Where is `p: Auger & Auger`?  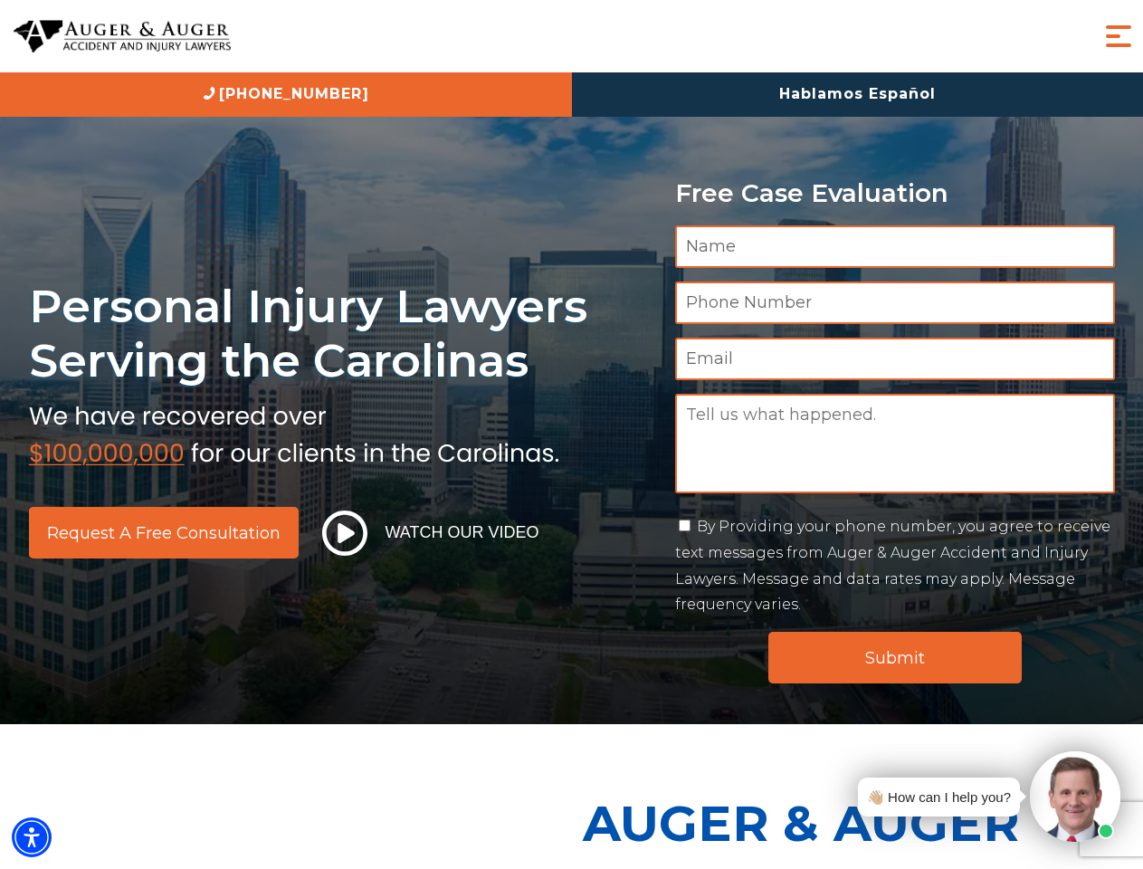 p: Auger & Auger is located at coordinates (858, 823).